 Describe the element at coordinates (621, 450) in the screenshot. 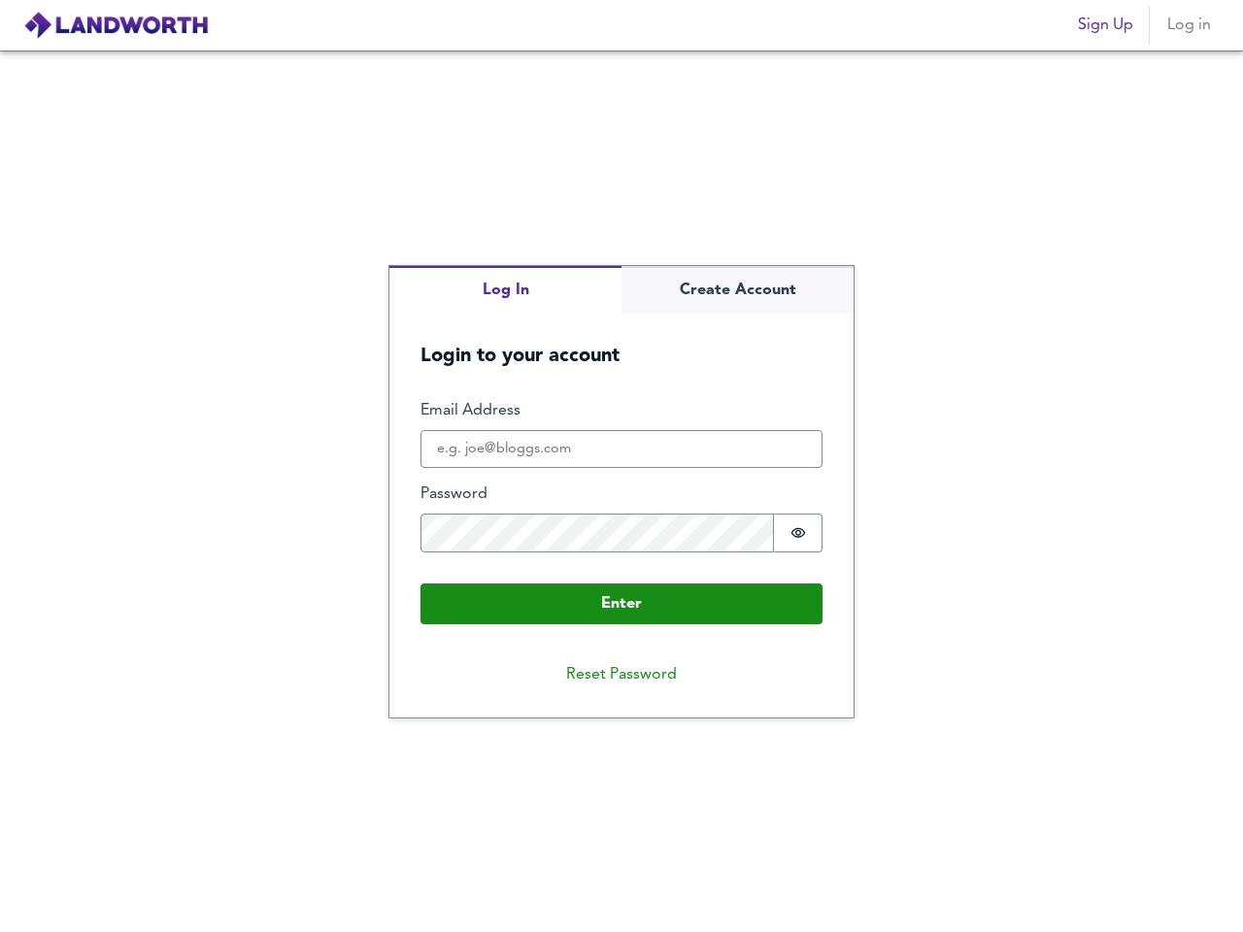

I see `input: e.g. joe@bloggs.com` at that location.